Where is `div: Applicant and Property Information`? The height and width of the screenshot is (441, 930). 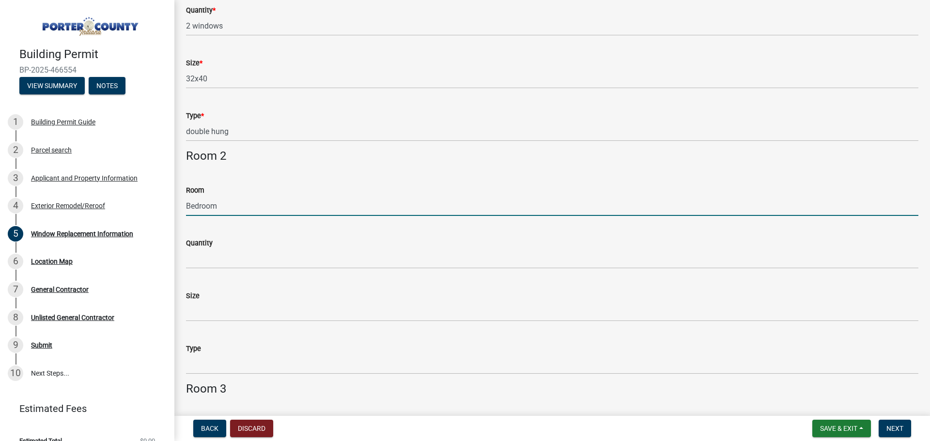 div: Applicant and Property Information is located at coordinates (84, 178).